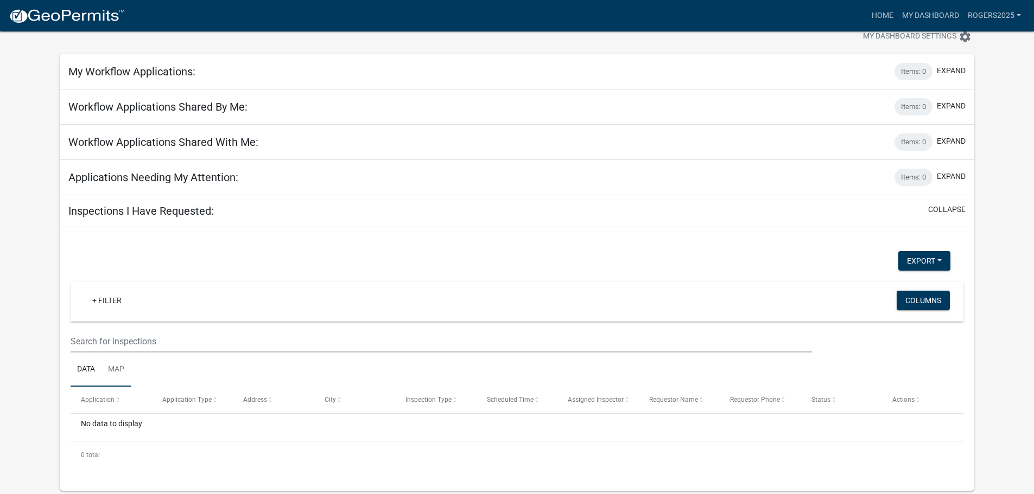 This screenshot has height=494, width=1034. I want to click on datatable-header-cell: Requestor Name, so click(678, 400).